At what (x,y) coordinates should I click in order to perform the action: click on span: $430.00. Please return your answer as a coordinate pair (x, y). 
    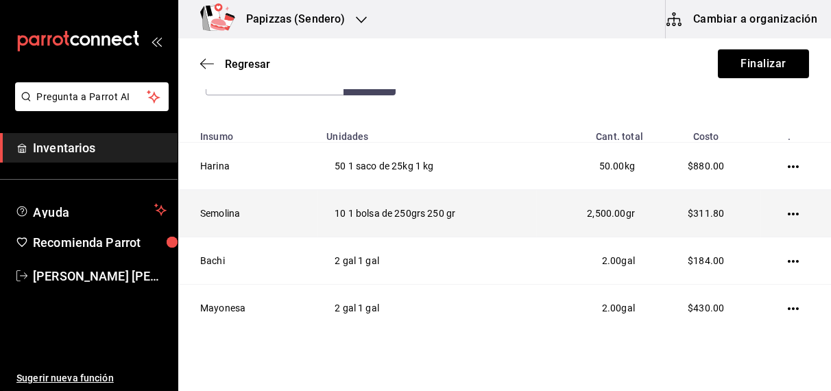
    Looking at the image, I should click on (705, 308).